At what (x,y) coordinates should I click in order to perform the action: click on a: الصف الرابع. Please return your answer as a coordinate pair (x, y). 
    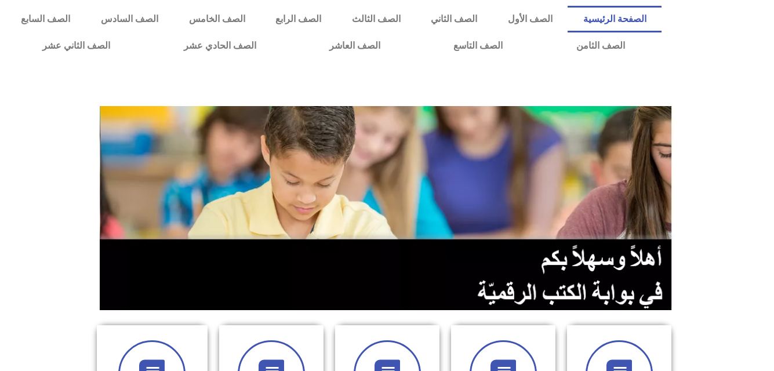
    Looking at the image, I should click on (299, 19).